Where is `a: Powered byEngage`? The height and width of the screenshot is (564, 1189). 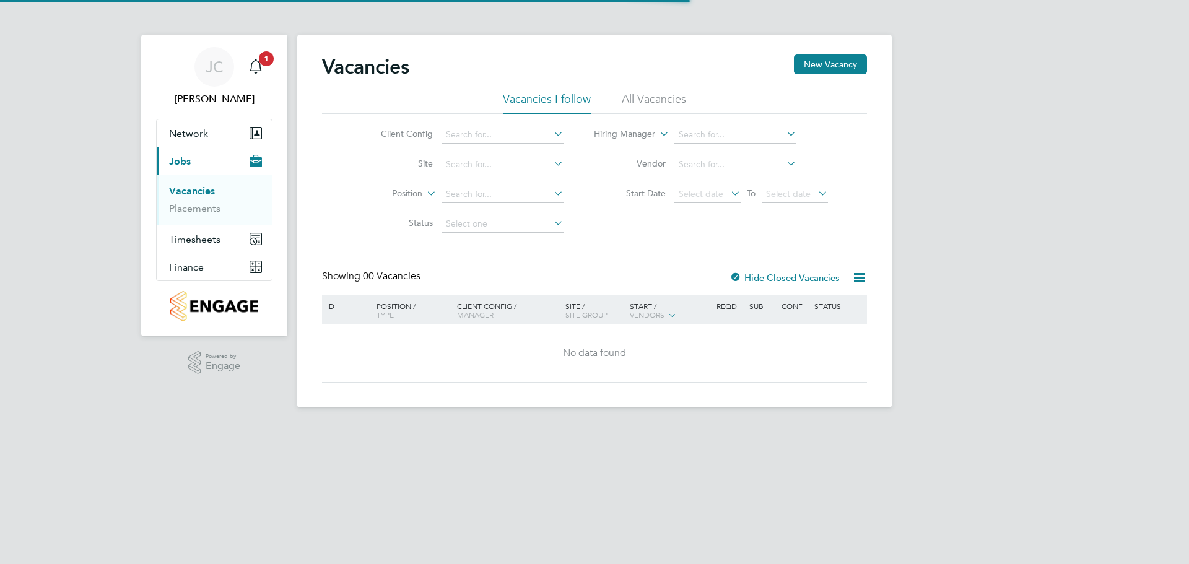
a: Powered byEngage is located at coordinates (214, 363).